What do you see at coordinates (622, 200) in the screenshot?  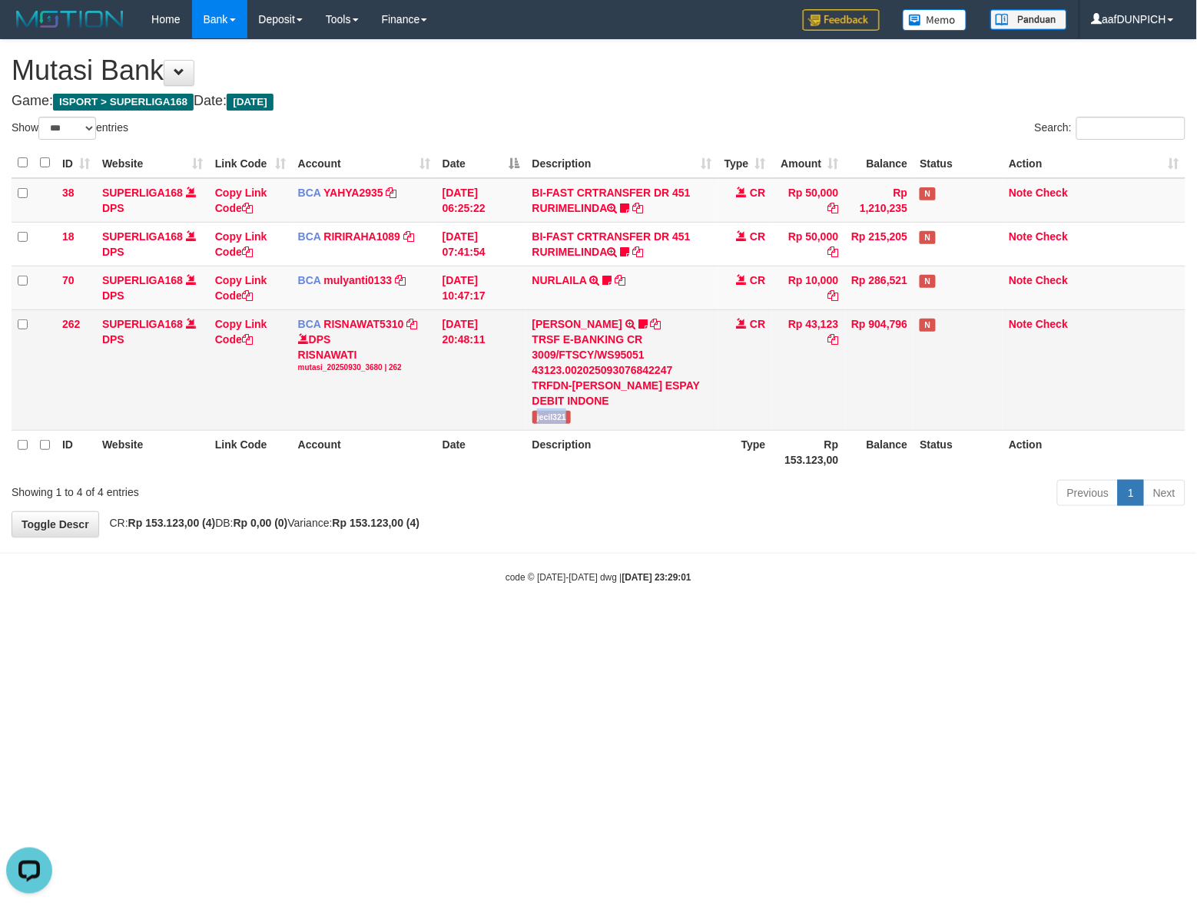 I see `td: BI-FAST CRTRANSFER DR 451 RURIMELINDA` at bounding box center [622, 200].